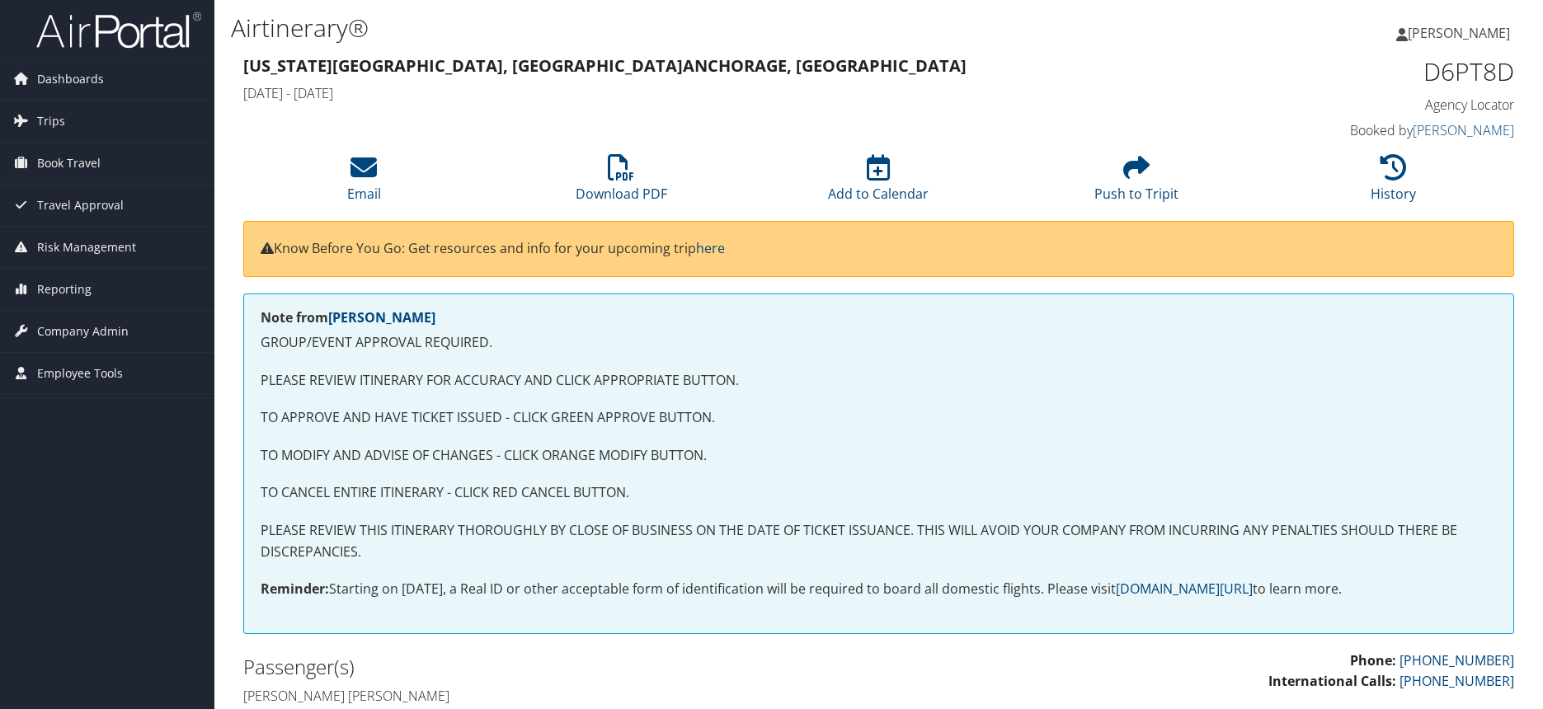 The width and height of the screenshot is (1543, 709). I want to click on a: Download PDF, so click(621, 183).